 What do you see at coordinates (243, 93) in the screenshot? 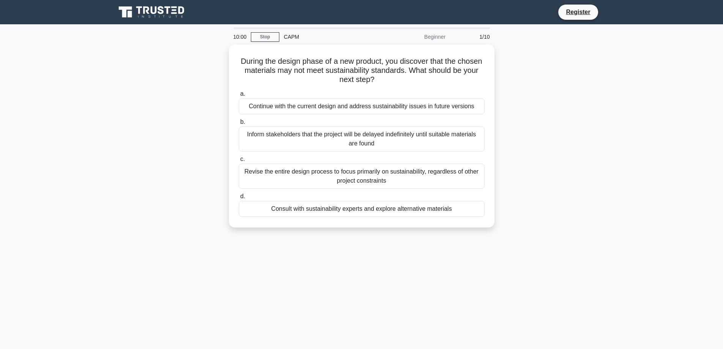
I see `span: a.` at bounding box center [243, 93].